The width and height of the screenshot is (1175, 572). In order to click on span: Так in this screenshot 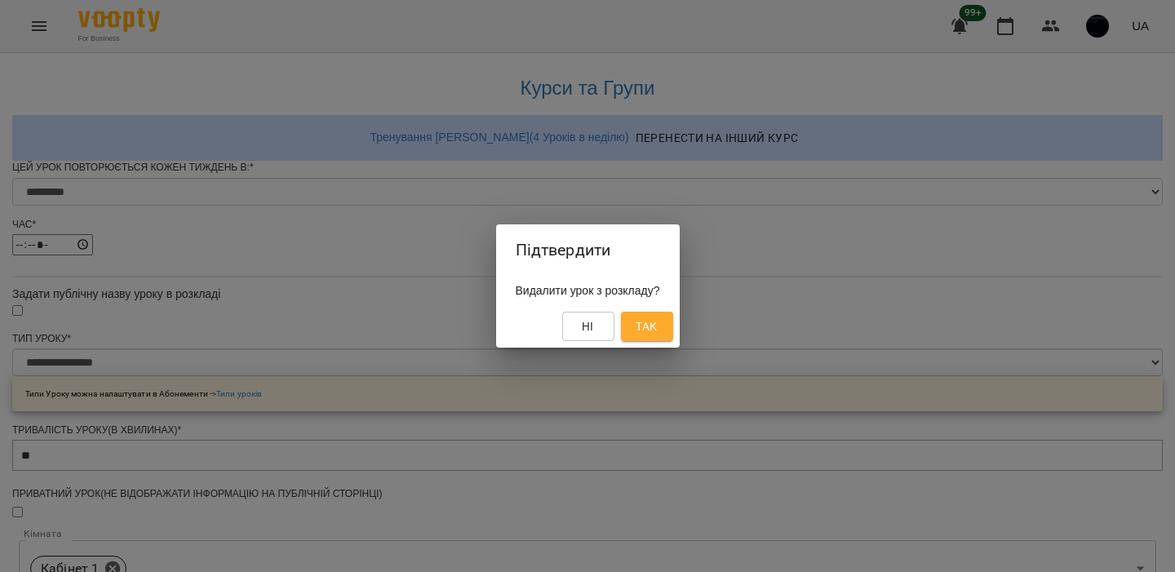, I will do `click(646, 326)`.